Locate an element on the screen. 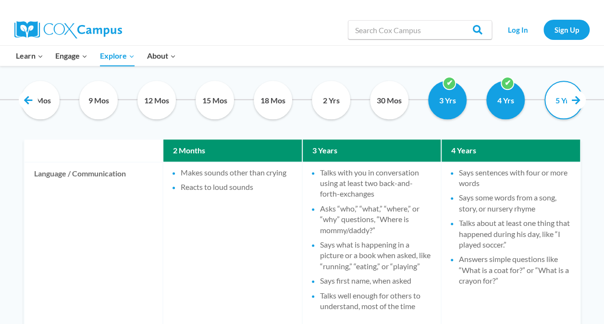 This screenshot has height=324, width=604. a: Log In is located at coordinates (517, 29).